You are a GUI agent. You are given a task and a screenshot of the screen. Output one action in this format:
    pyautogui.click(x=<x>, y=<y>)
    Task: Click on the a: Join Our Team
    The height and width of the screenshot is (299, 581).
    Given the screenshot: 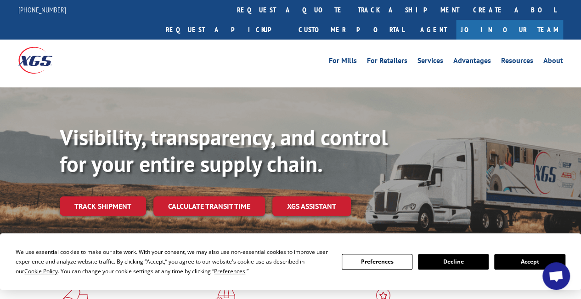 What is the action you would take?
    pyautogui.click(x=509, y=29)
    